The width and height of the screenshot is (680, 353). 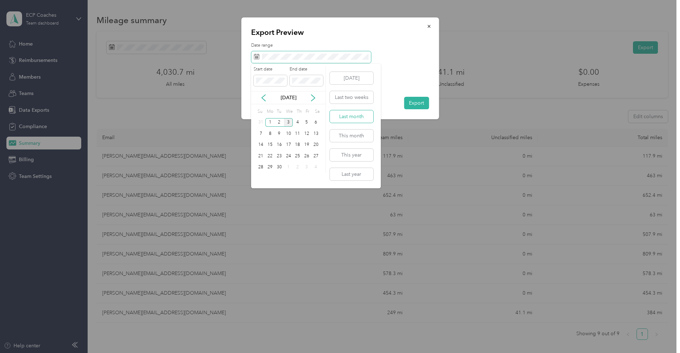 I want to click on div: 30, so click(x=279, y=167).